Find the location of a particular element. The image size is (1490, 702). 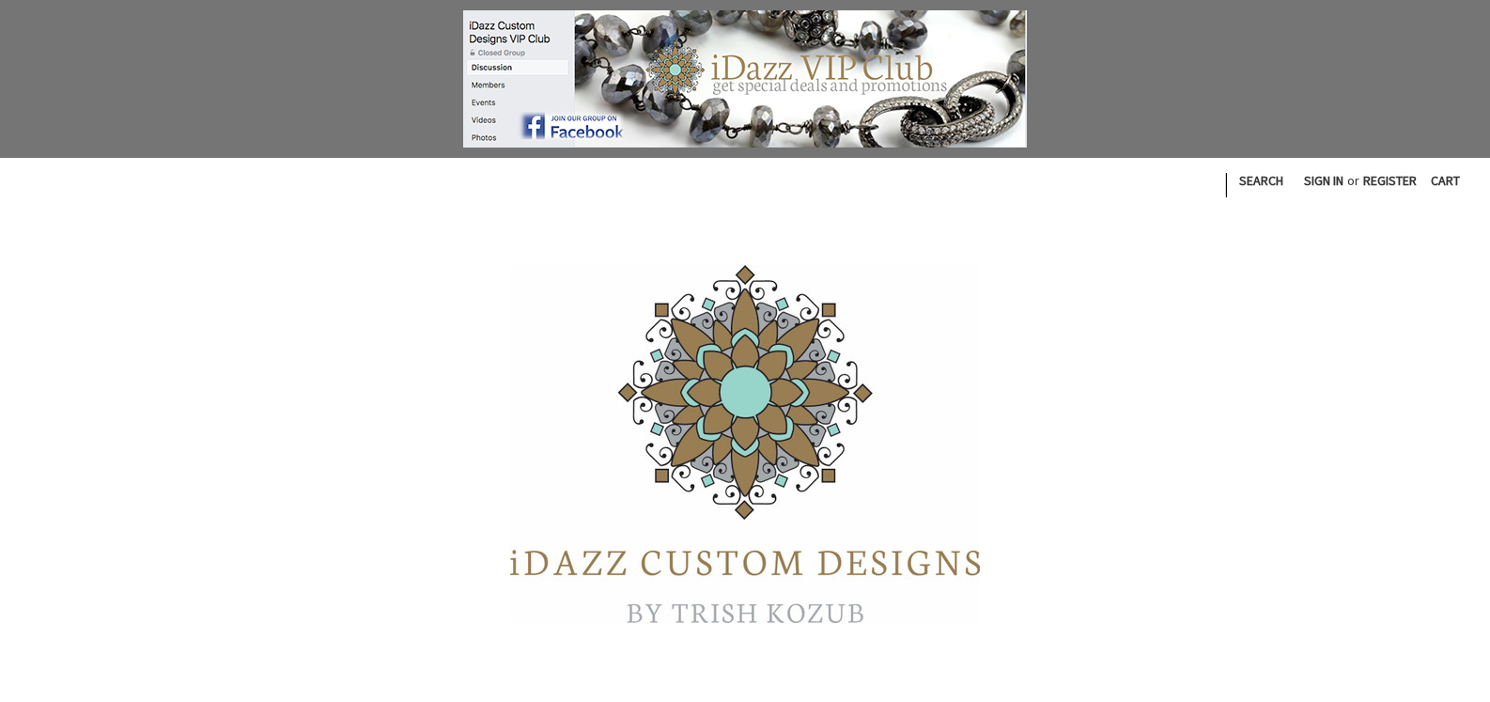

img: iDazz Custom Designs is located at coordinates (745, 443).